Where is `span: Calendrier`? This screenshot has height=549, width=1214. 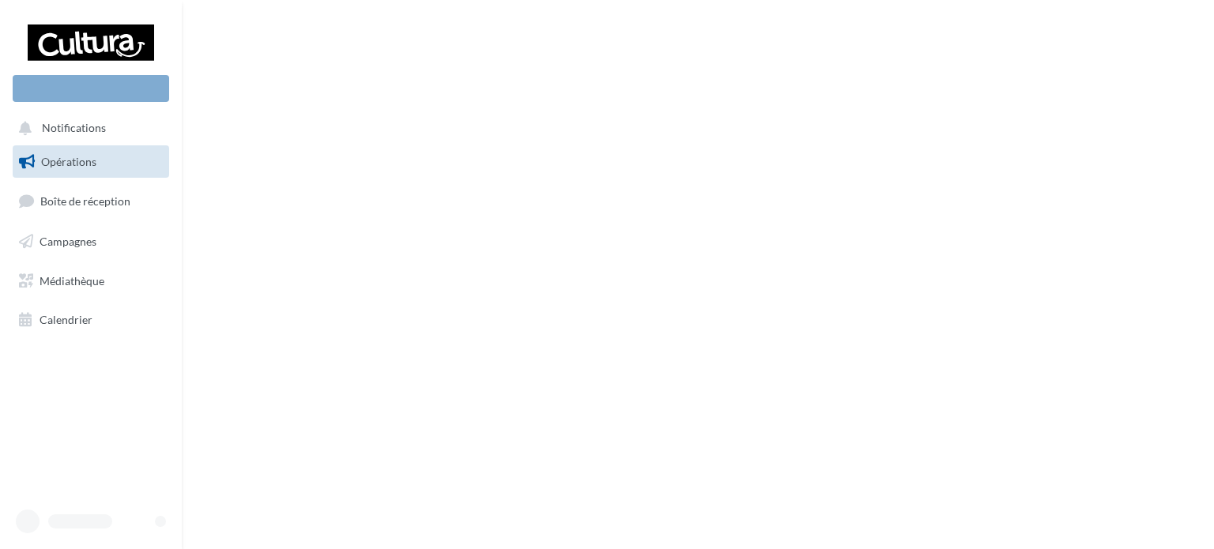
span: Calendrier is located at coordinates (66, 319).